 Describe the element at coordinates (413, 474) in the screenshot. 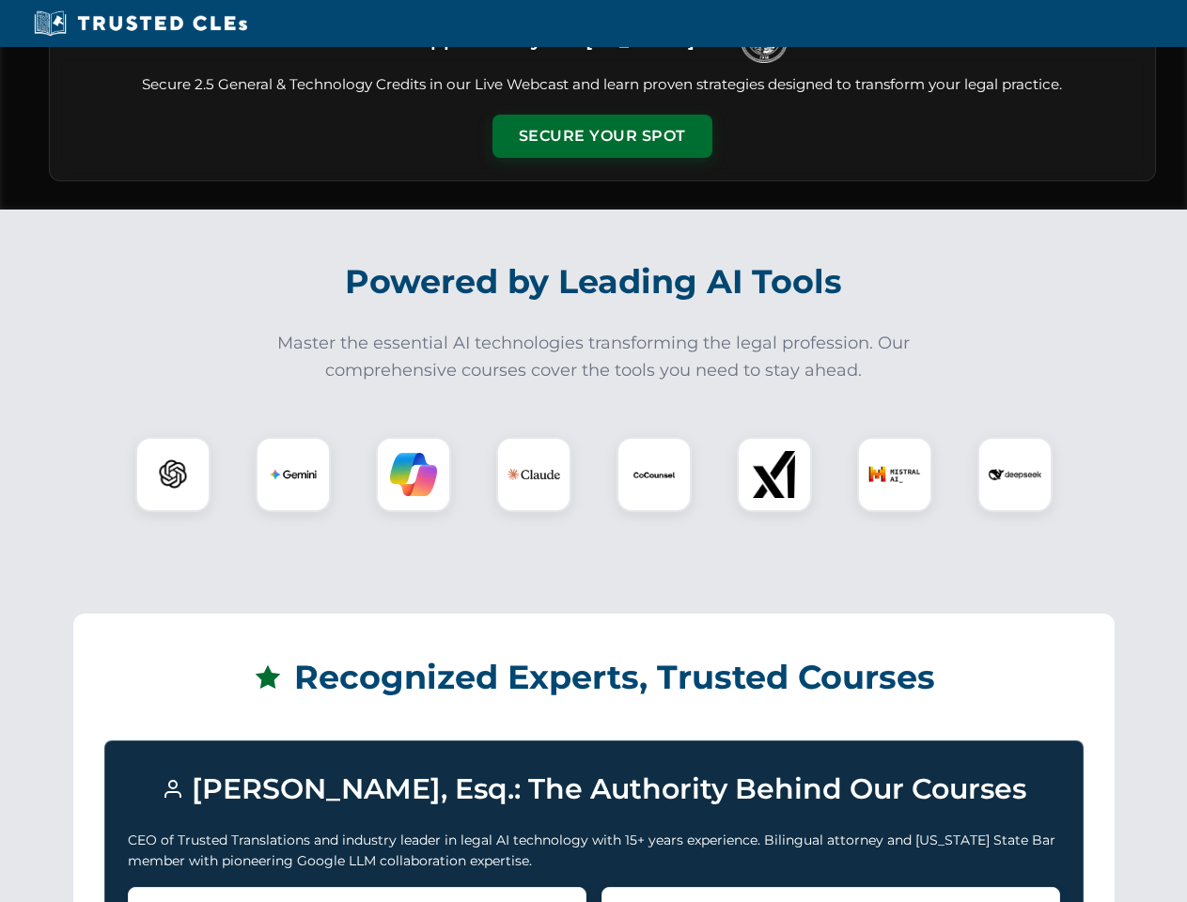

I see `div: Copilot` at that location.